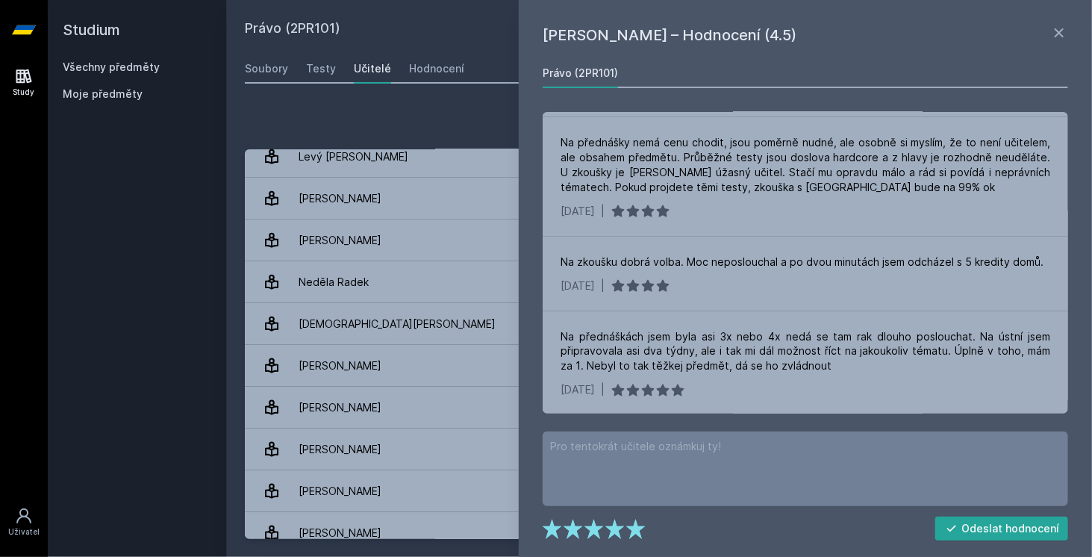  Describe the element at coordinates (659, 282) in the screenshot. I see `a: Neděla Radek 16 hodnocení 4.1` at that location.